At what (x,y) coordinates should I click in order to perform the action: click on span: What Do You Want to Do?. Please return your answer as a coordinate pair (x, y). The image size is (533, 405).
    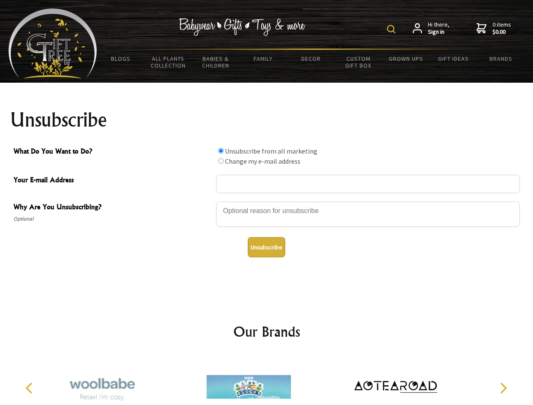
    Looking at the image, I should click on (113, 152).